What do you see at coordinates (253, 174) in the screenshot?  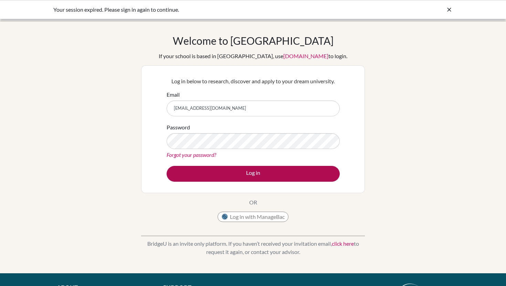 I see `button: Log in` at bounding box center [253, 174].